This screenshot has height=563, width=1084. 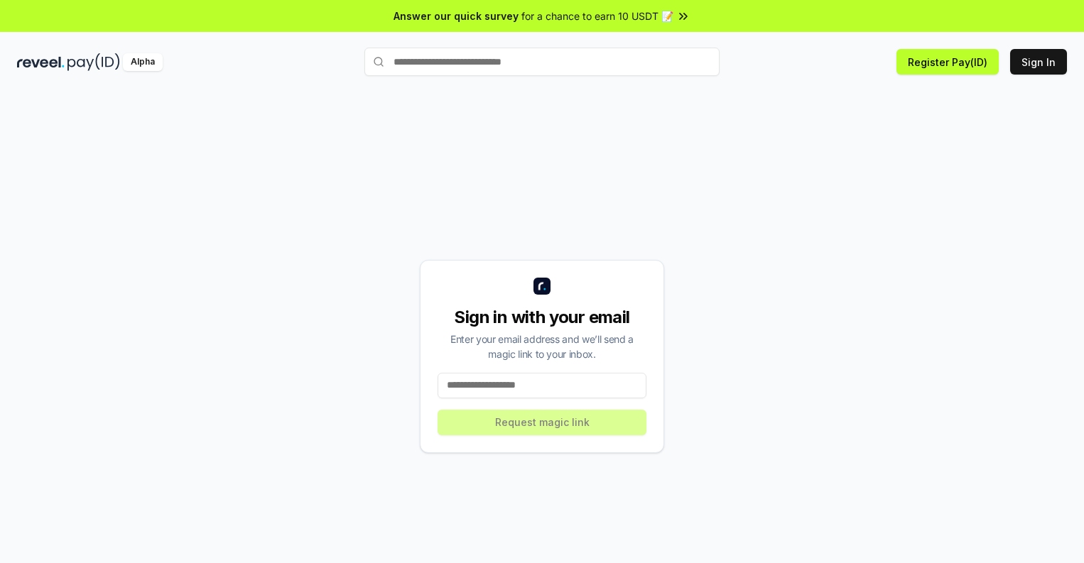 I want to click on div: Enter your email address and we’ll send a magic link to your inbox., so click(x=542, y=347).